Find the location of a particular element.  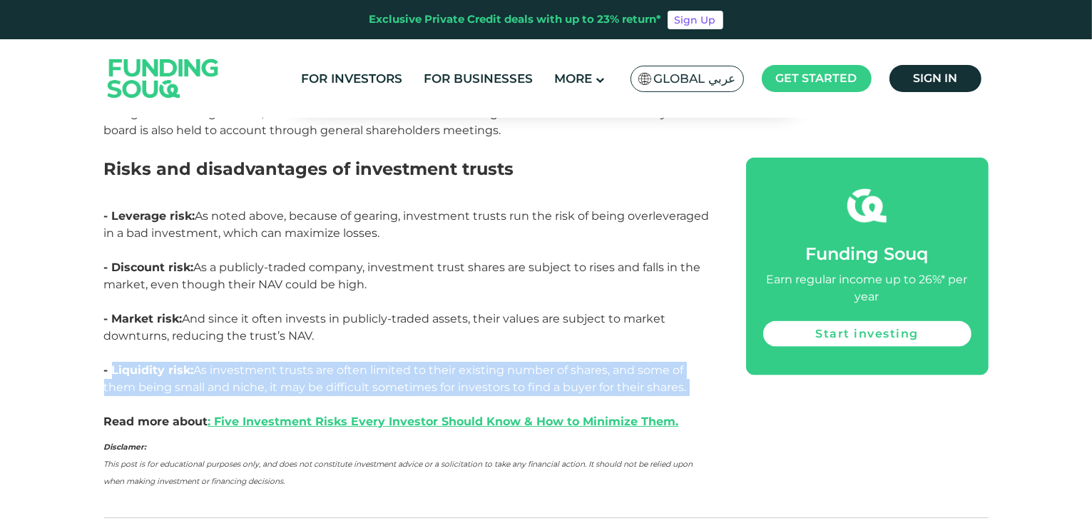

a: For Investors is located at coordinates (352, 78).